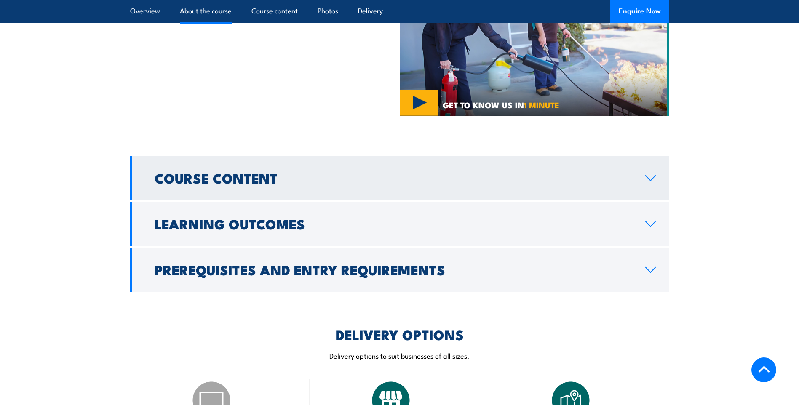  Describe the element at coordinates (399, 178) in the screenshot. I see `a: Course Content` at that location.